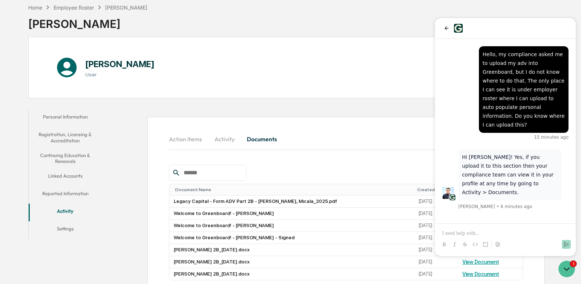 The width and height of the screenshot is (581, 284). What do you see at coordinates (120, 75) in the screenshot?
I see `h3: User` at bounding box center [120, 75].